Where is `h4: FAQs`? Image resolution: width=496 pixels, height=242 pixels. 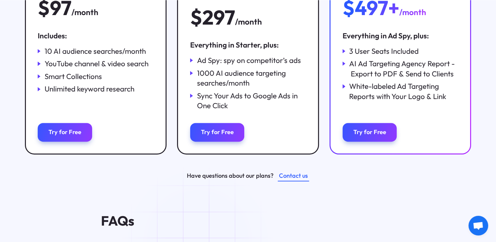
h4: FAQs is located at coordinates (248, 221).